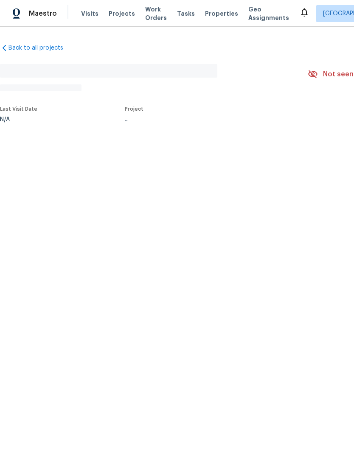 Image resolution: width=354 pixels, height=461 pixels. I want to click on span: Work Orders, so click(156, 14).